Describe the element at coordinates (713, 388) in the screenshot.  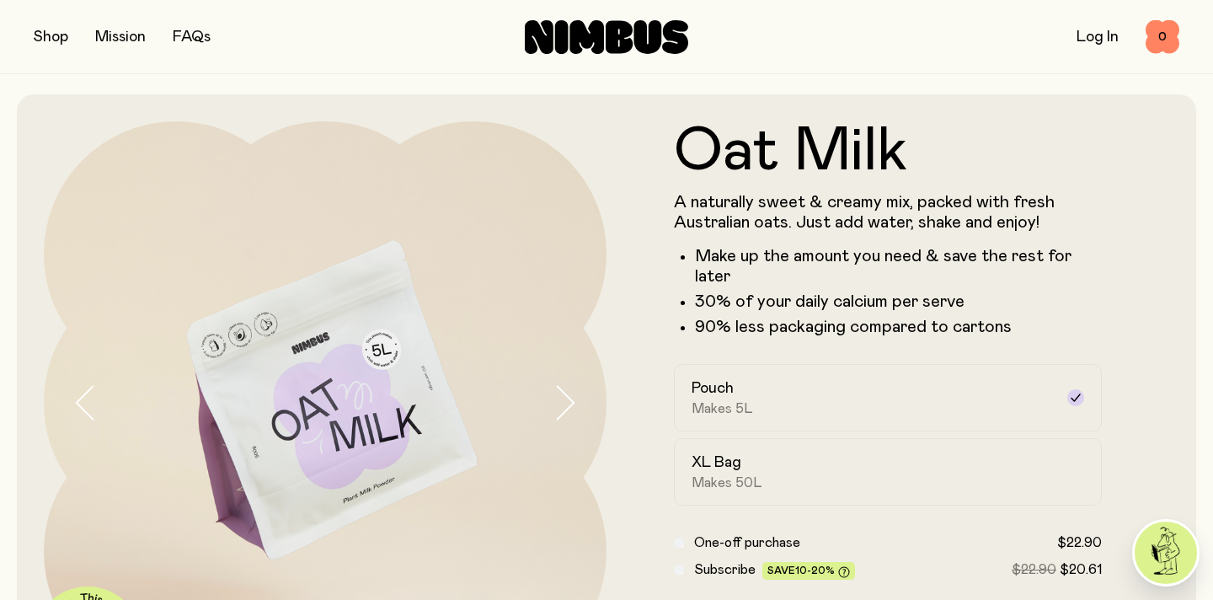
I see `h2: Pouch` at that location.